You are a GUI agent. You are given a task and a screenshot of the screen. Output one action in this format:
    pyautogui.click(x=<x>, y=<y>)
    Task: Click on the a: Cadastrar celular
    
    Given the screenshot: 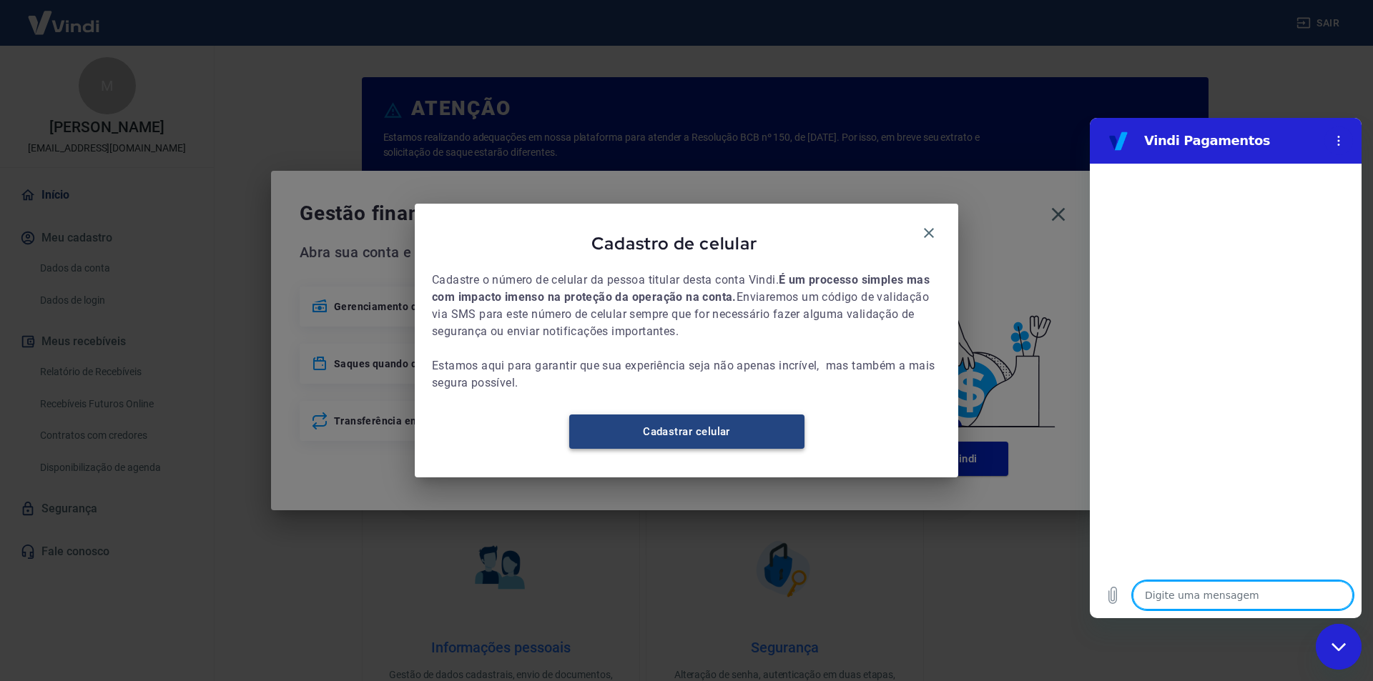 What is the action you would take?
    pyautogui.click(x=686, y=432)
    